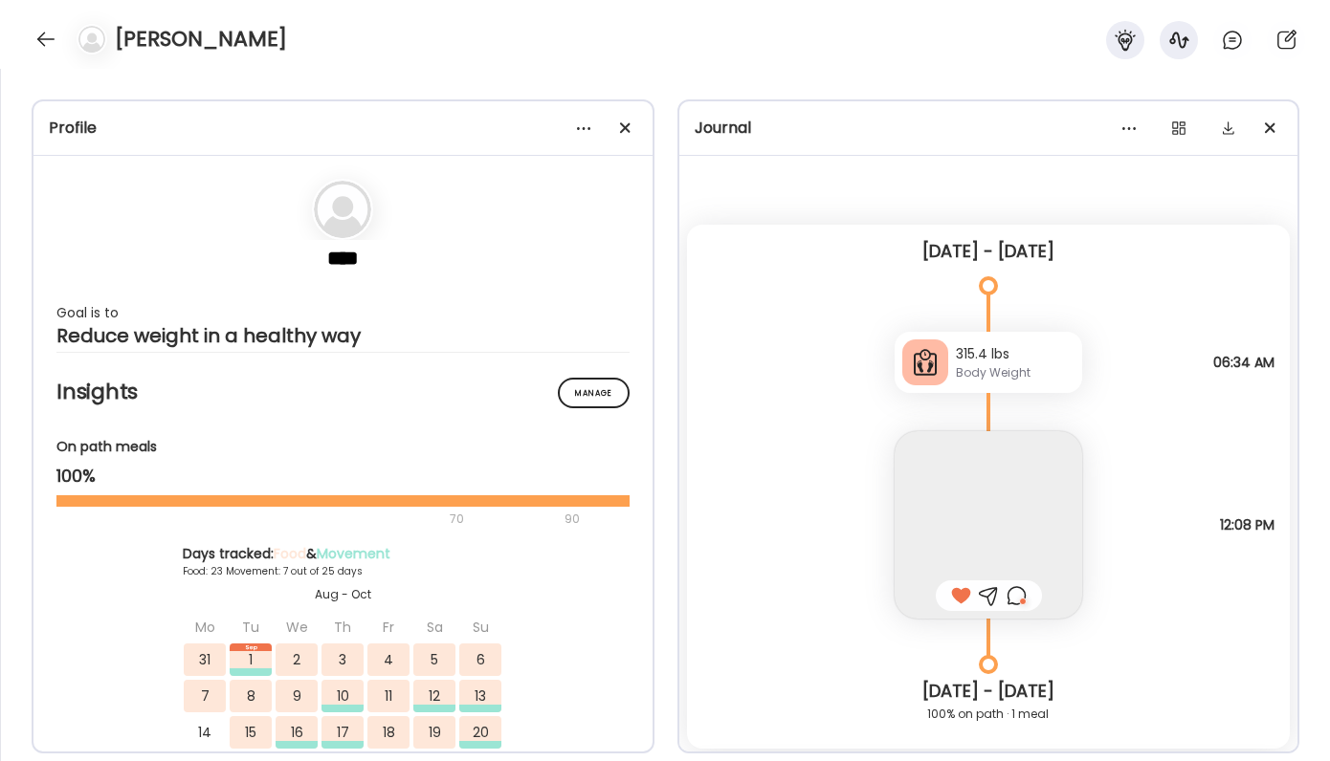 This screenshot has width=1330, height=761. I want to click on div: 9, so click(297, 696).